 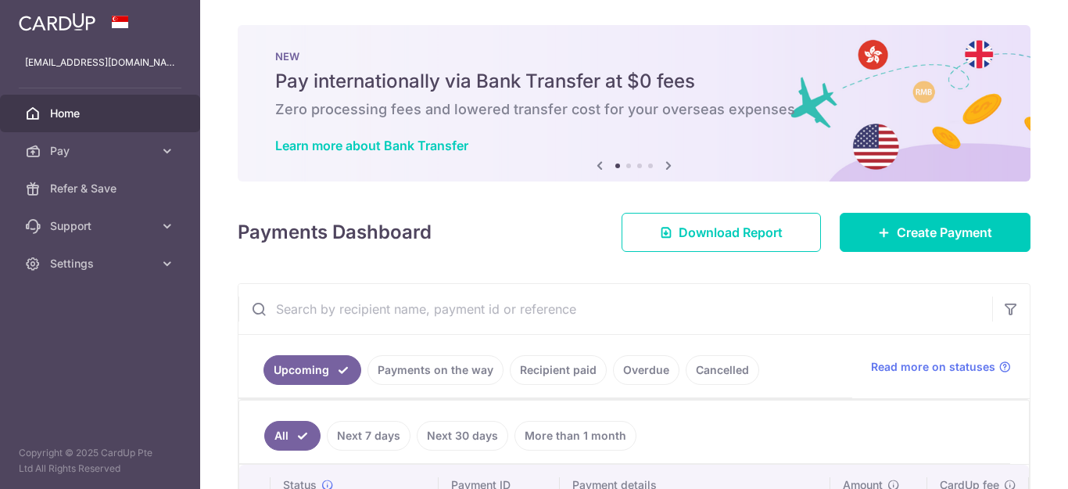 I want to click on a: Next 30 days, so click(x=462, y=435).